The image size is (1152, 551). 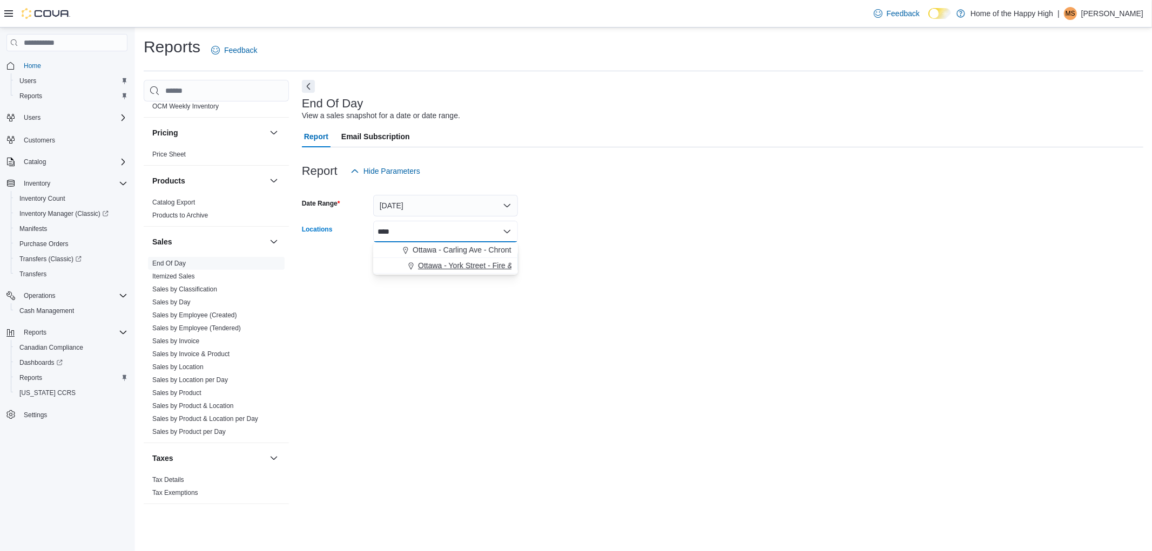 What do you see at coordinates (939, 13) in the screenshot?
I see `input: Dark Mode` at bounding box center [939, 13].